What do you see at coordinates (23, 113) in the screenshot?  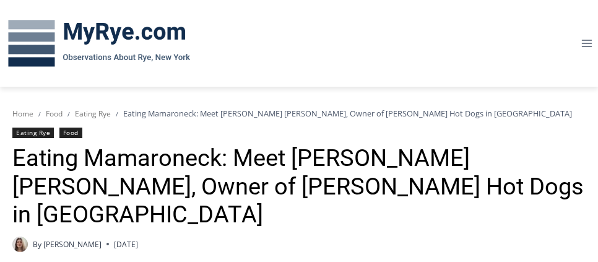 I see `a: Home` at bounding box center [23, 113].